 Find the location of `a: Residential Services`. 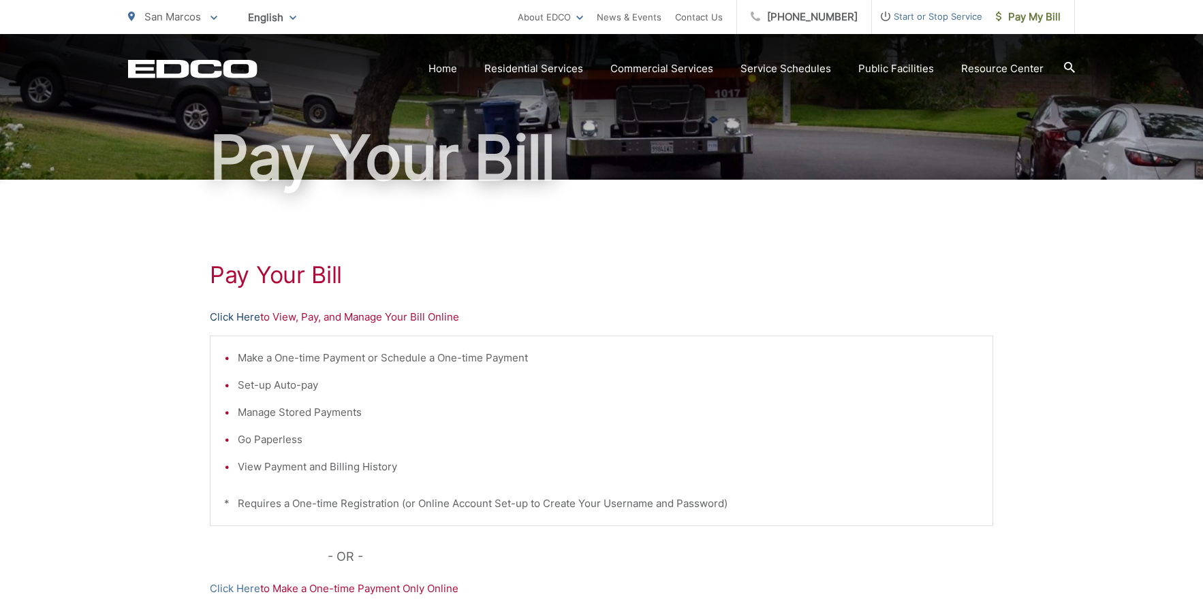

a: Residential Services is located at coordinates (533, 69).